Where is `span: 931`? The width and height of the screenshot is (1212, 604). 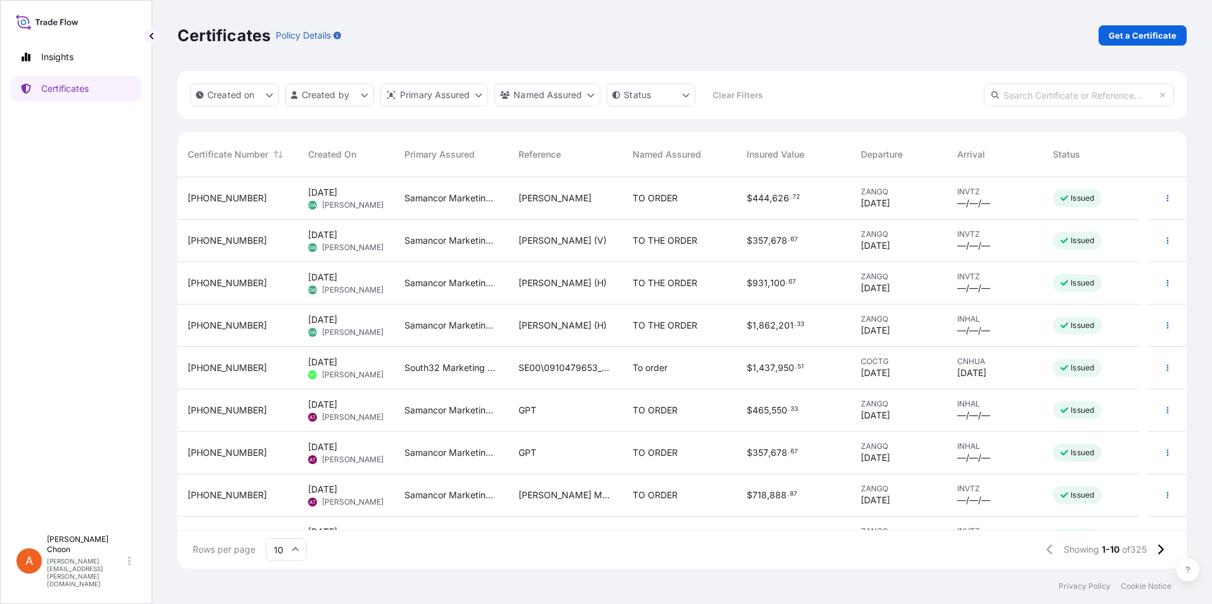
span: 931 is located at coordinates (760, 283).